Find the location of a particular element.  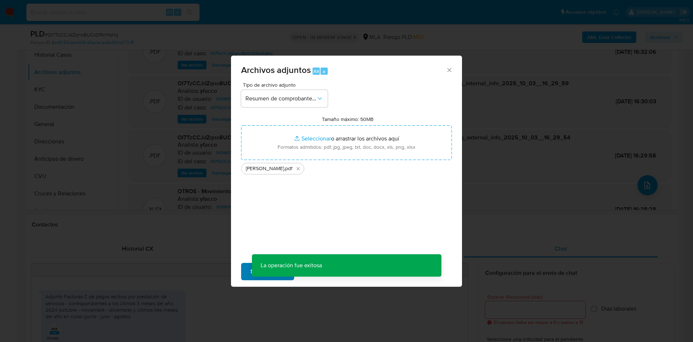

button: Resumen de comprobantes electronicos emitidos ARCA is located at coordinates (285, 99).